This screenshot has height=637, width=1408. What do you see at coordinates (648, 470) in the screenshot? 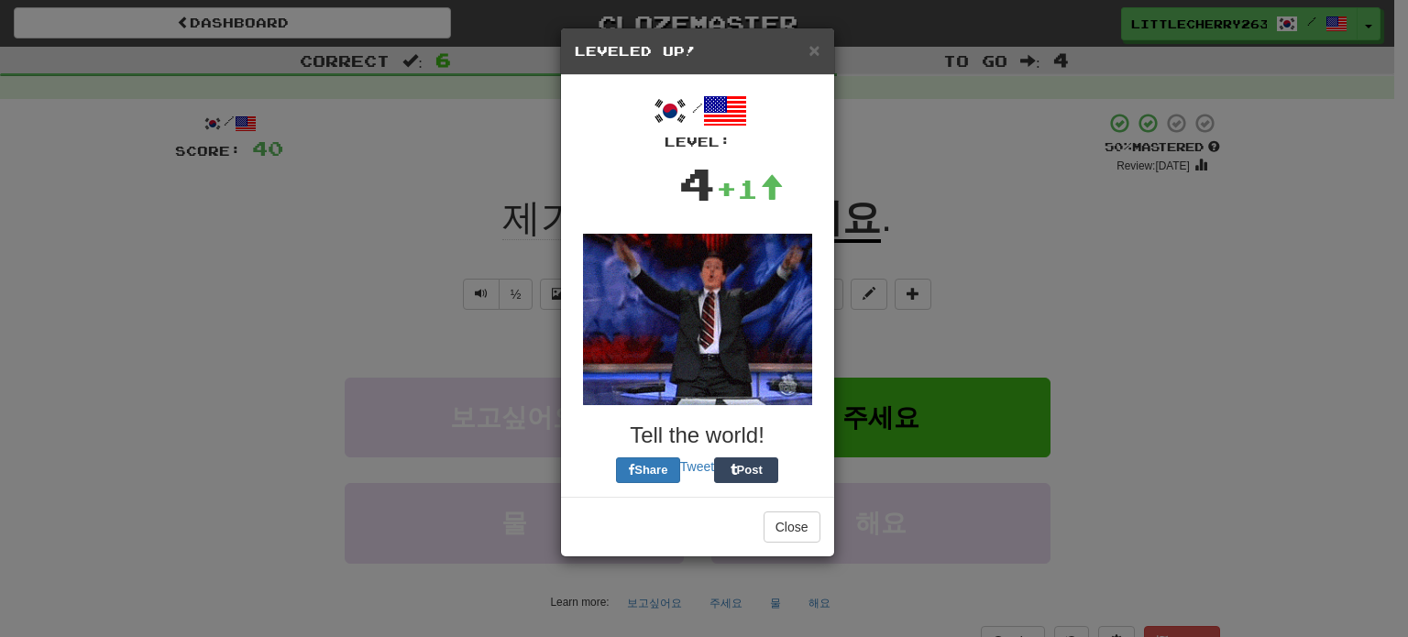
I see `button: Share` at bounding box center [648, 470].